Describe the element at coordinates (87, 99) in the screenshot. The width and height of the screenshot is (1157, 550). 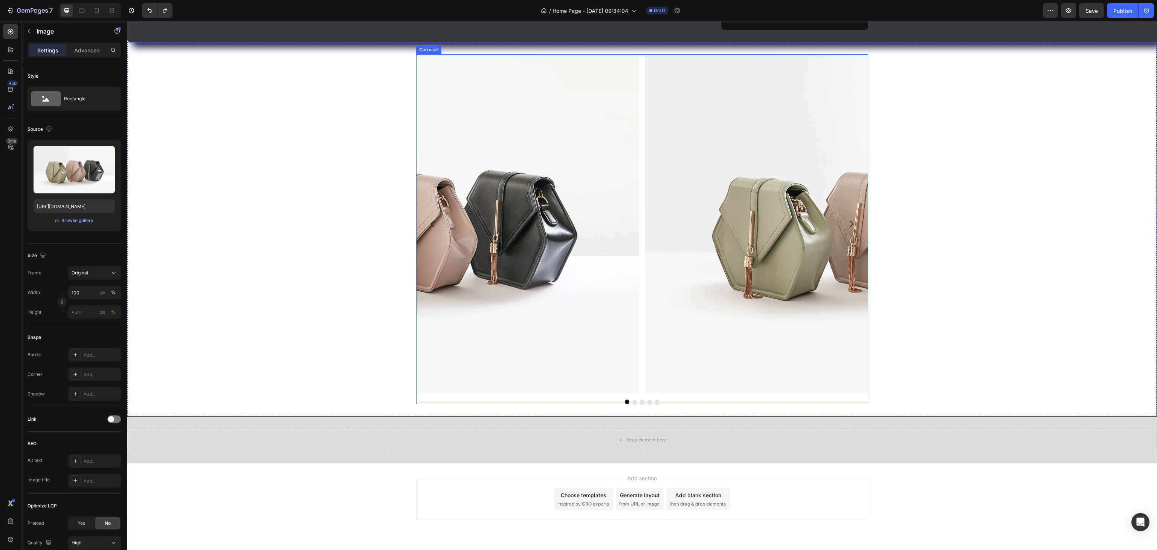
I see `div: Rectangle` at that location.